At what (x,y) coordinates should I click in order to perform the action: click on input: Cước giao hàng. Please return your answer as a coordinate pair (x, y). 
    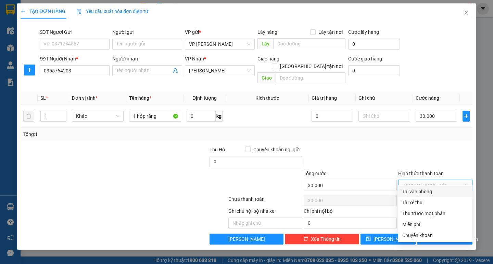
    Looking at the image, I should click on (374, 71).